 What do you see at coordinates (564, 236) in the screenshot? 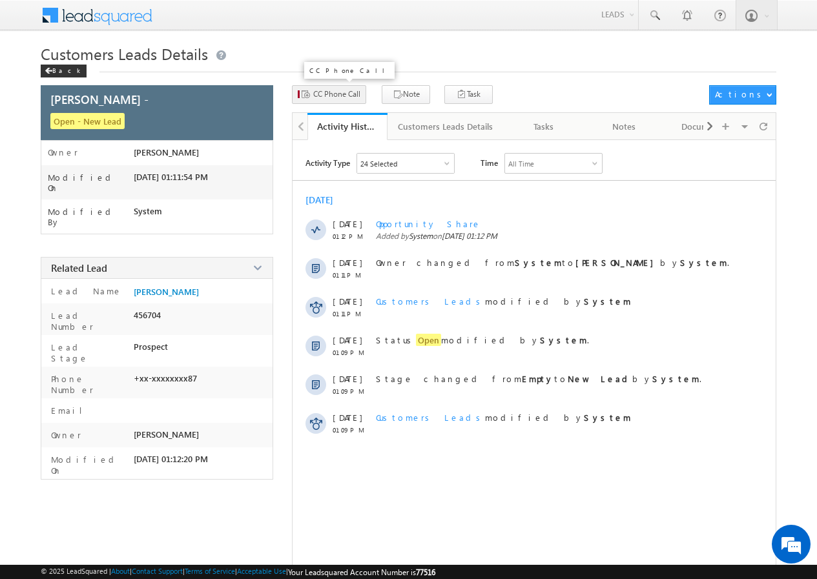
I see `span: Added by on` at bounding box center [564, 236].